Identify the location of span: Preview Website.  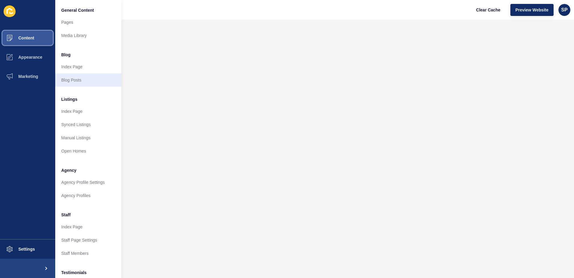
(532, 10).